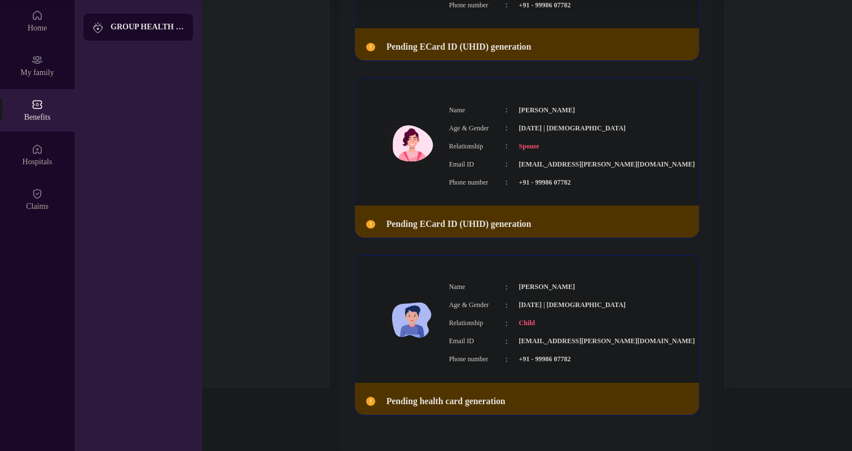 The image size is (852, 451). Describe the element at coordinates (37, 15) in the screenshot. I see `img: svg+xml;base64,PHN2ZyBpZD0iSG9tZSIgeG1sbnM9Imh0dHA6Ly93d3cudzMub3JnLzIwMDAvc3ZnIiB3aWR0aD0iMjAiIG...` at that location.